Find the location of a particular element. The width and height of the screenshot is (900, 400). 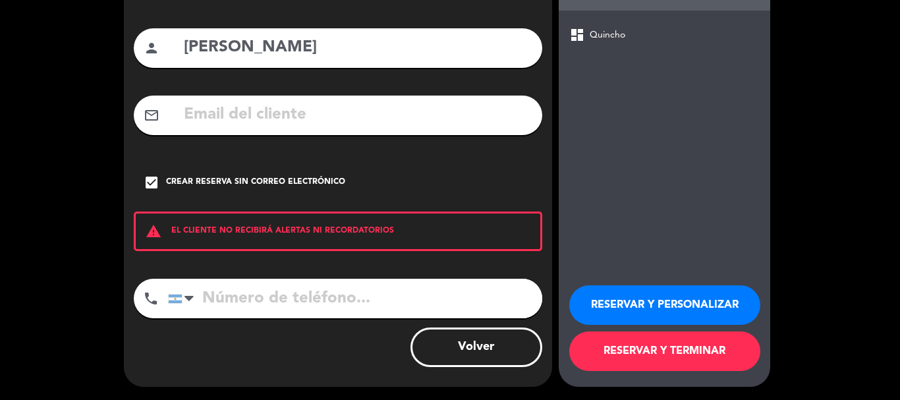

i: person is located at coordinates (151, 48).